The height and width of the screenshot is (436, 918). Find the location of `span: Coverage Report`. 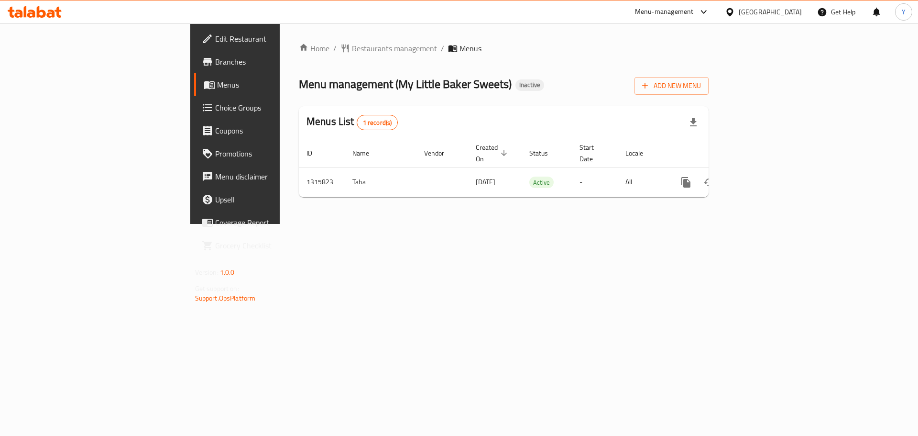

span: Coverage Report is located at coordinates (275, 222).